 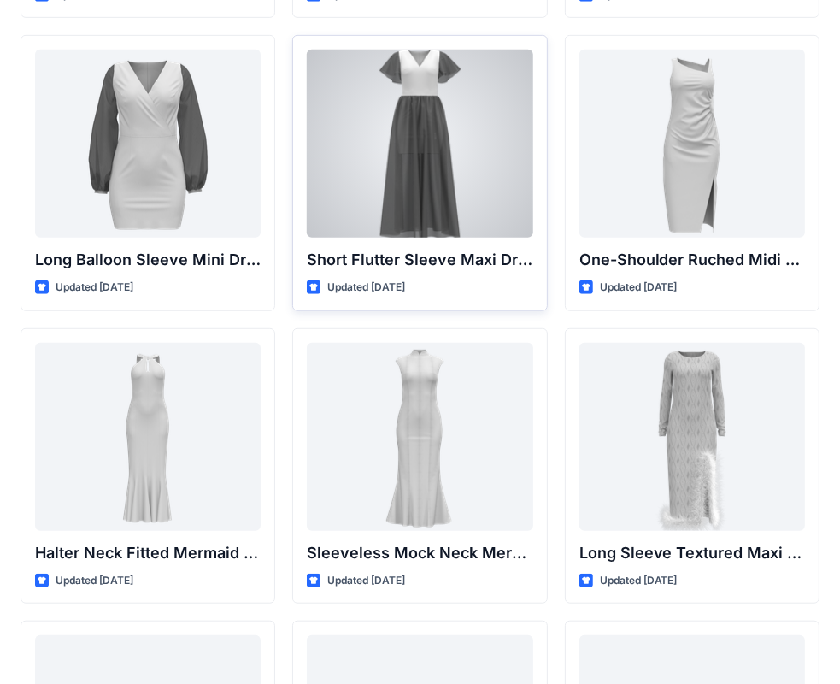 What do you see at coordinates (692, 553) in the screenshot?
I see `p: Long Sleeve Textured Maxi Dress with Feather Hem` at bounding box center [692, 553].